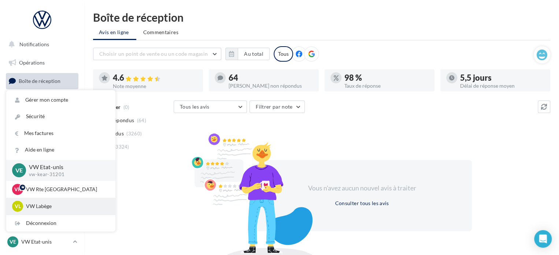 This screenshot has height=255, width=559. Describe the element at coordinates (42, 173) in the screenshot. I see `a: Calendrier` at that location.